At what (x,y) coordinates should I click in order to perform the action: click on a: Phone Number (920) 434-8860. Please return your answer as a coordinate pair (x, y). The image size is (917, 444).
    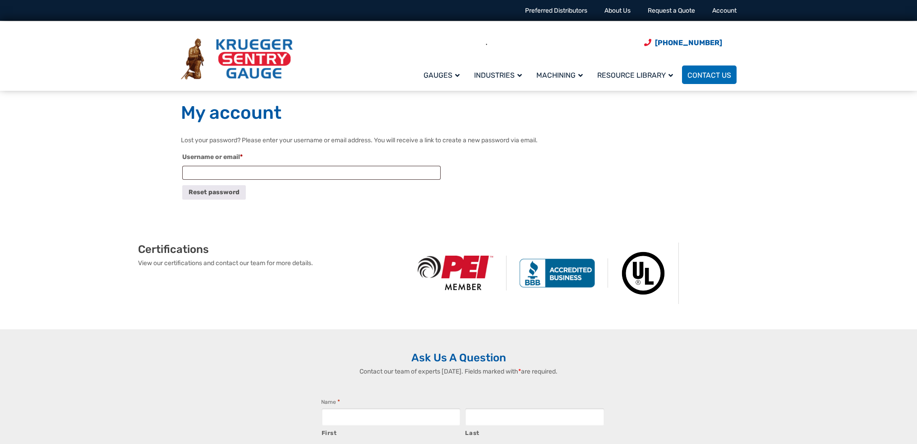
    Looking at the image, I should click on (683, 42).